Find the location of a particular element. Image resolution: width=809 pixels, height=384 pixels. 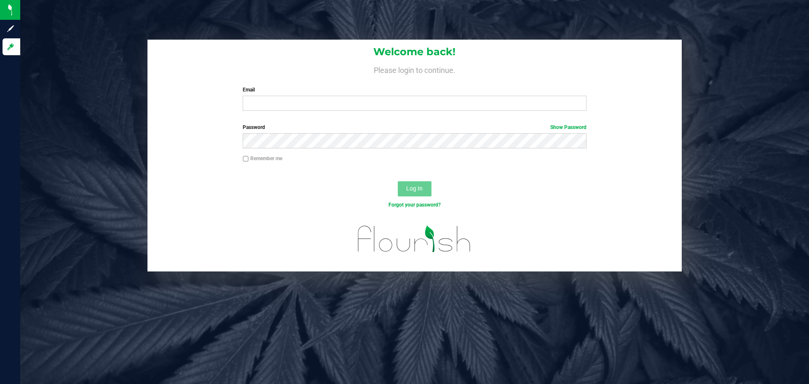

span: Log In is located at coordinates (414, 188).